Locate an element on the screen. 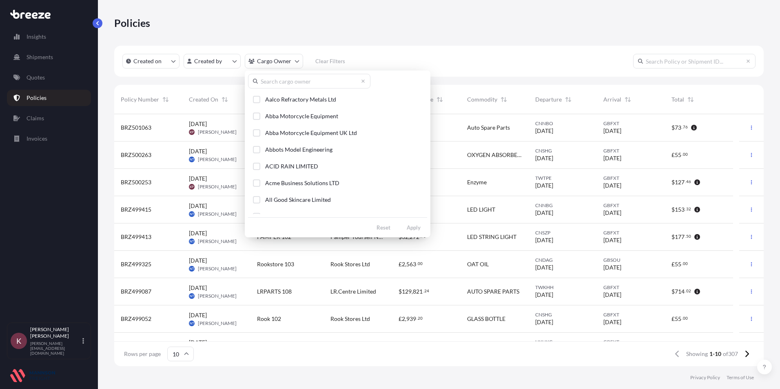  button: All Good Skincare Limited is located at coordinates (337, 200).